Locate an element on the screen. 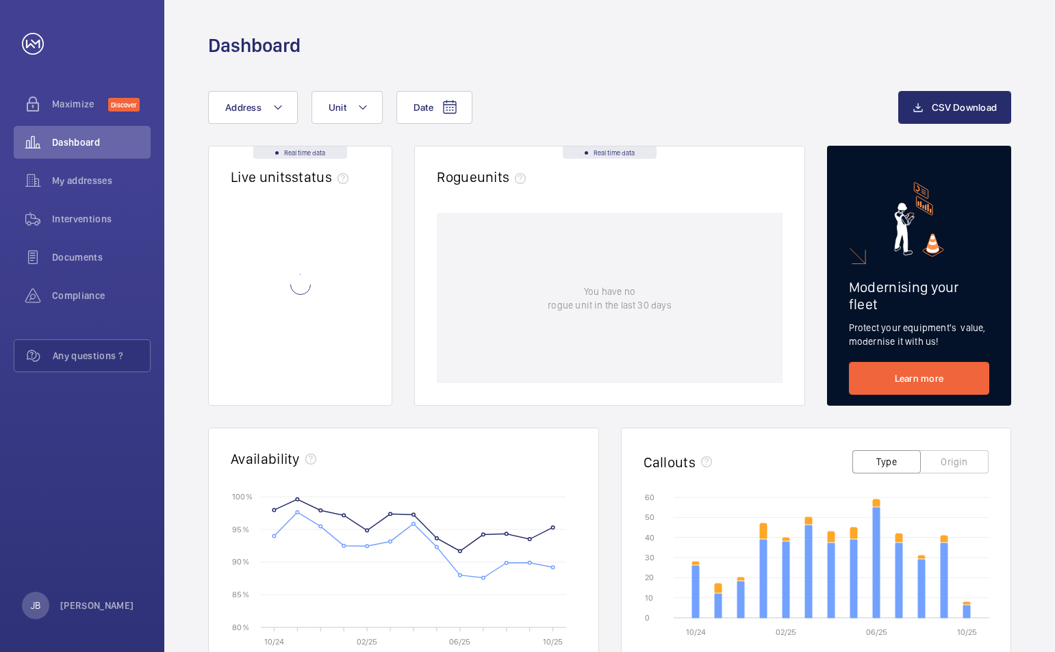 This screenshot has width=1055, height=652. span: CSV Download is located at coordinates (964, 107).